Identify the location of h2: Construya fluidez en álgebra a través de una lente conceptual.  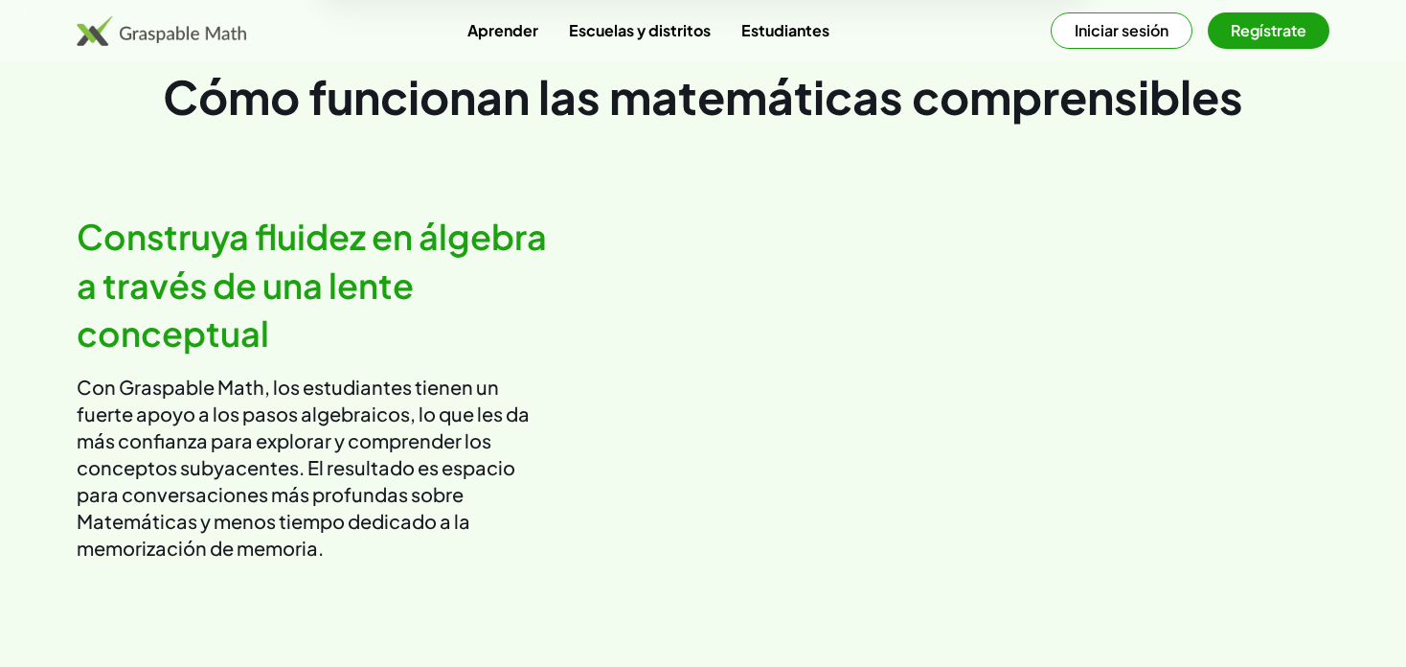
(316, 284).